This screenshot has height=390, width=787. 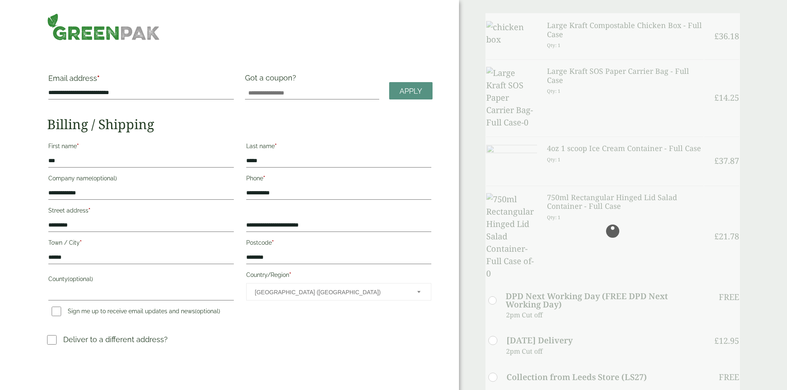 I want to click on label: Sign me up to receive email updates and news, so click(x=136, y=313).